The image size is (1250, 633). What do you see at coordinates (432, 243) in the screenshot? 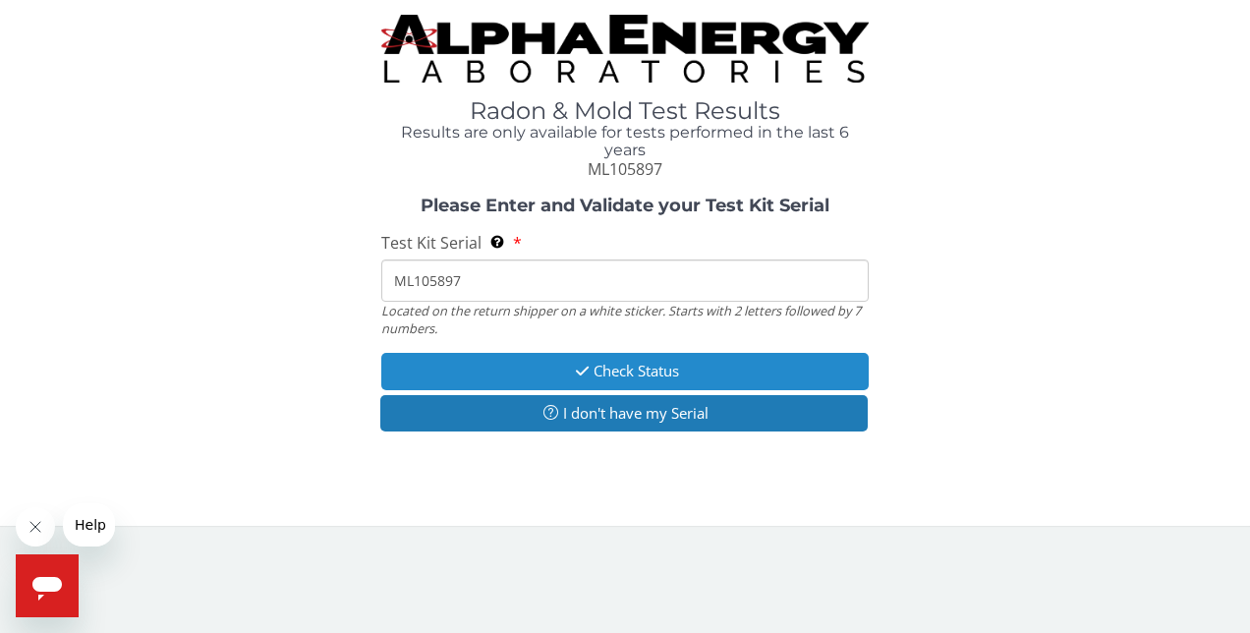
I see `span: Test Kit Serial` at bounding box center [432, 243].